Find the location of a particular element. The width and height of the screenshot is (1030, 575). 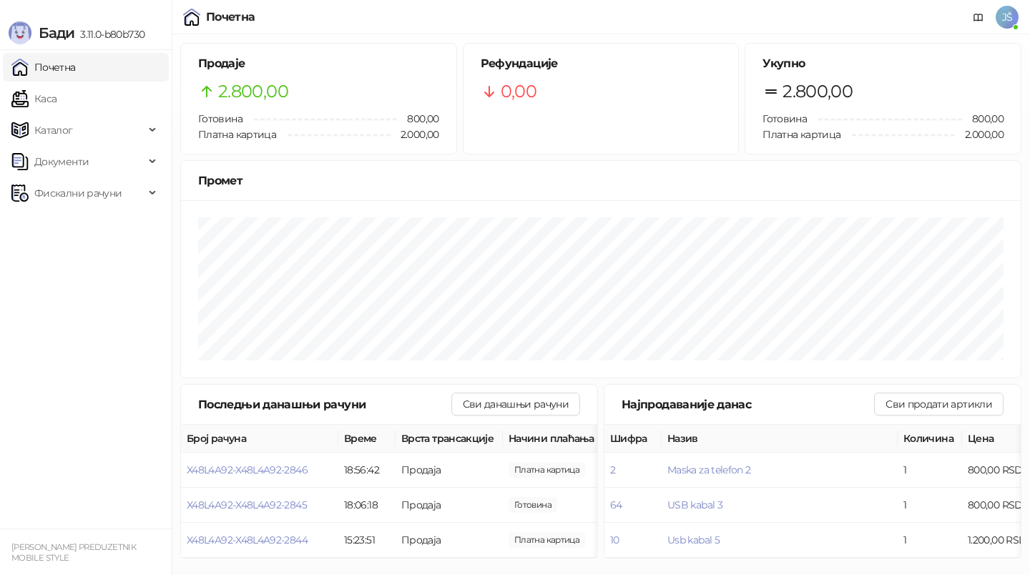

th: Време is located at coordinates (367, 438).